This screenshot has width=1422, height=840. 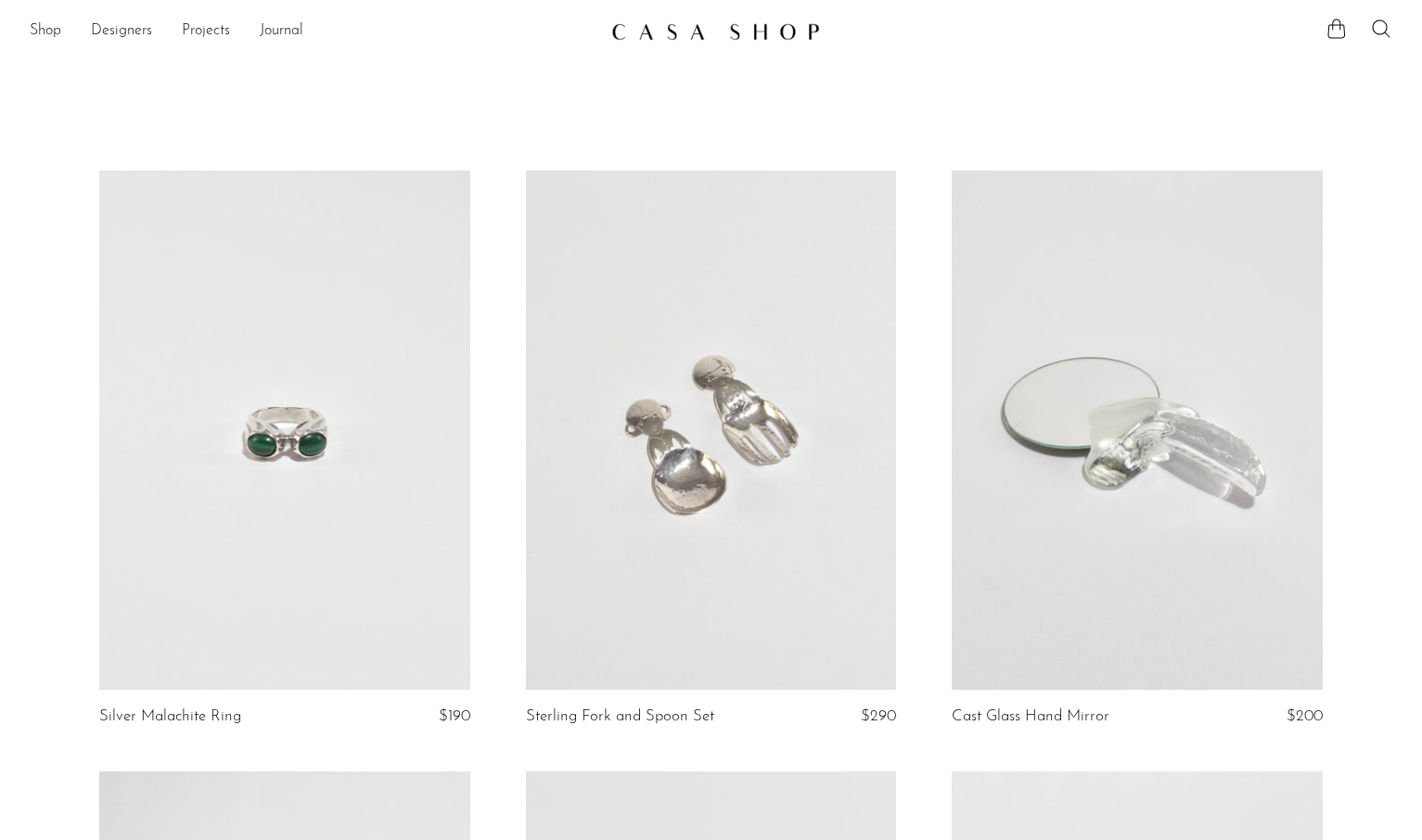 What do you see at coordinates (454, 715) in the screenshot?
I see `span: $190` at bounding box center [454, 715].